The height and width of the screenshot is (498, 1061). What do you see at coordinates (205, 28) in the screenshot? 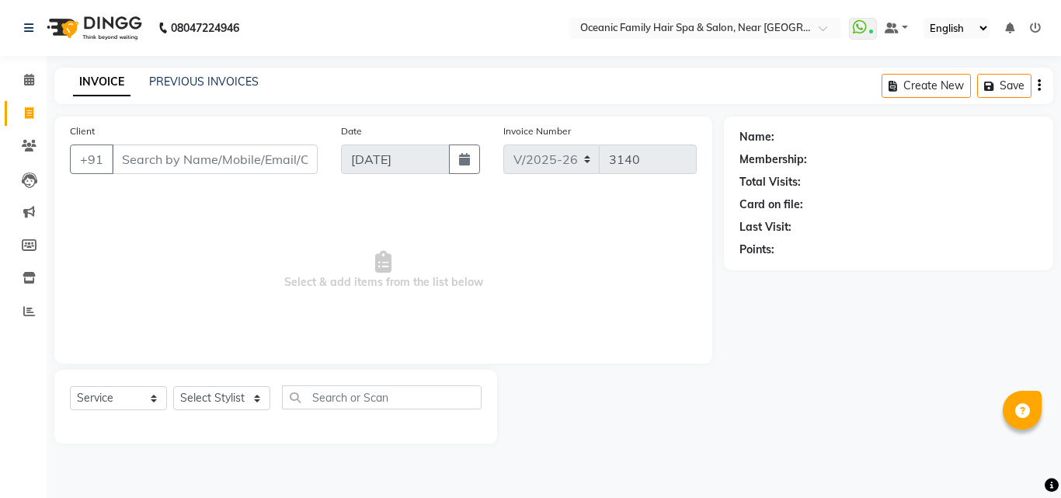
I see `b: 08047224946` at bounding box center [205, 28].